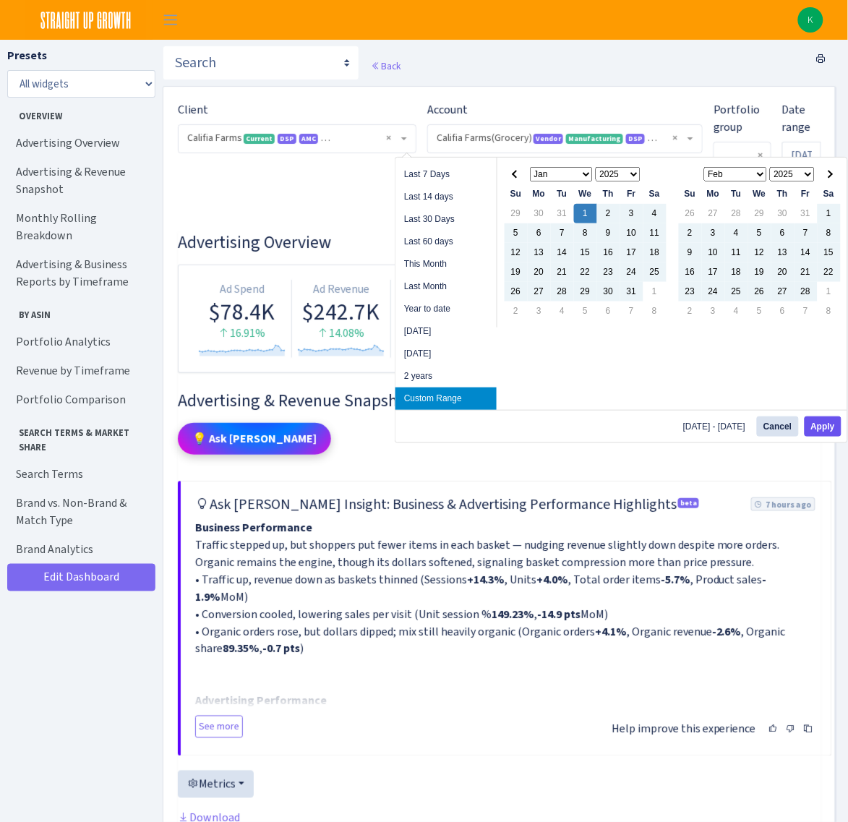 Image resolution: width=848 pixels, height=822 pixels. Describe the element at coordinates (259, 139) in the screenshot. I see `span: Current` at that location.